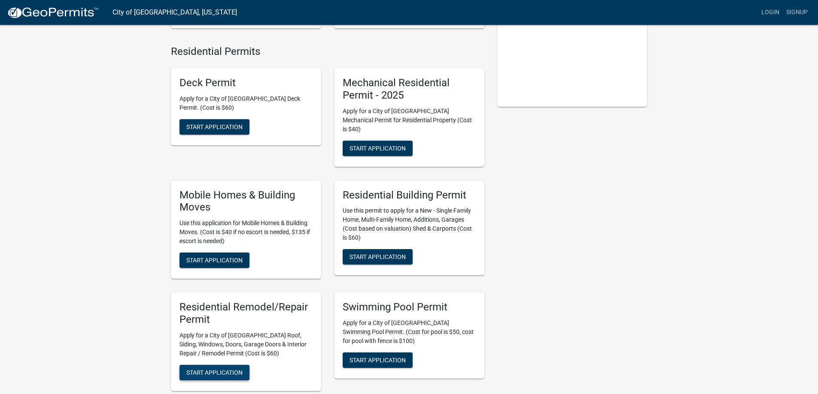  What do you see at coordinates (409, 307) in the screenshot?
I see `h5: Swimming Pool Permit` at bounding box center [409, 307].